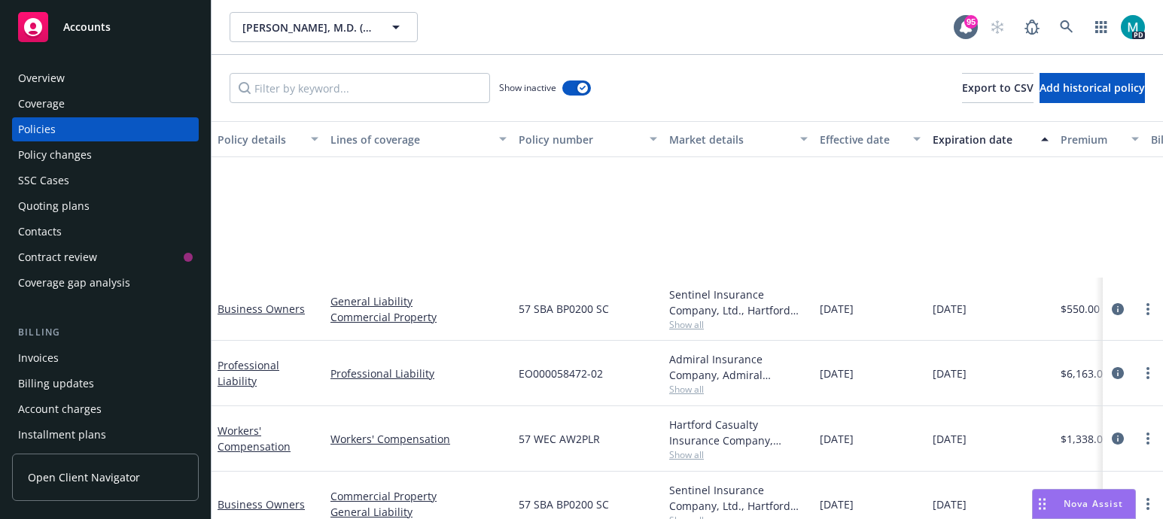 The image size is (1163, 519). I want to click on div: Effective date, so click(862, 139).